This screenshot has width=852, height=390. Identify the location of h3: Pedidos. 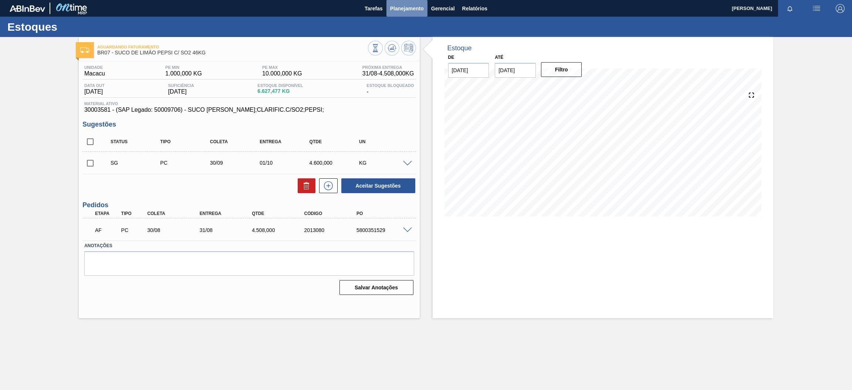
(249, 205).